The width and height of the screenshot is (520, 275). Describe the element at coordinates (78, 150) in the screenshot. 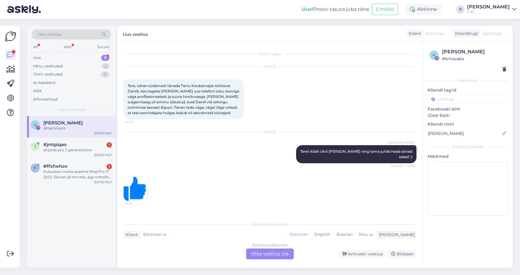

I see `div: airpods pro 2 generatsioon` at that location.